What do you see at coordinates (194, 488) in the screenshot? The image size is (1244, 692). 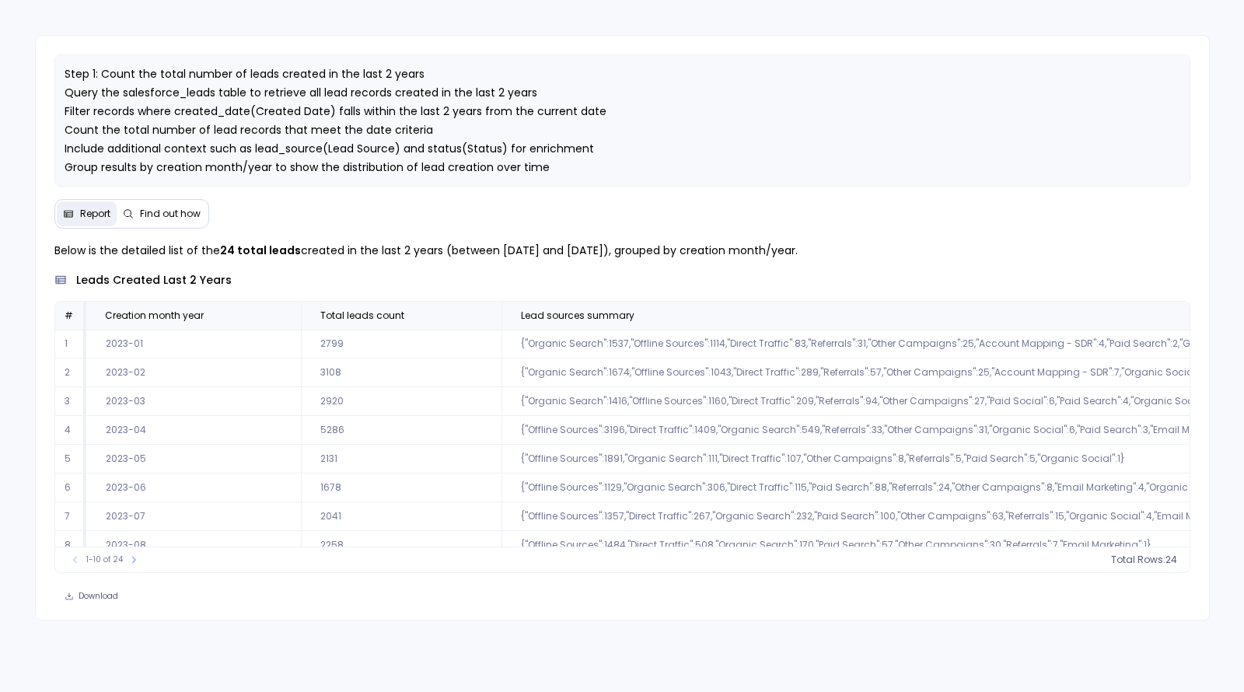 I see `td: 2023-06` at bounding box center [194, 488].